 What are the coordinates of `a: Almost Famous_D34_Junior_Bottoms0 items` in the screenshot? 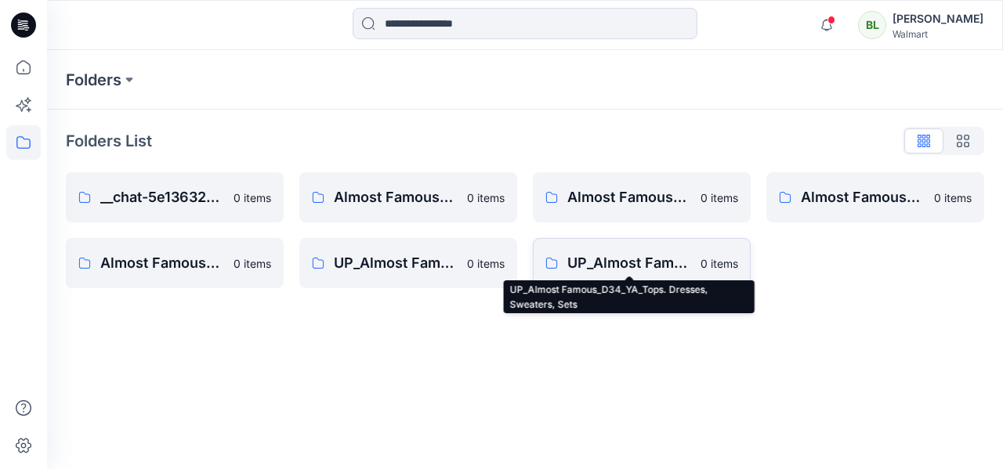 It's located at (408, 197).